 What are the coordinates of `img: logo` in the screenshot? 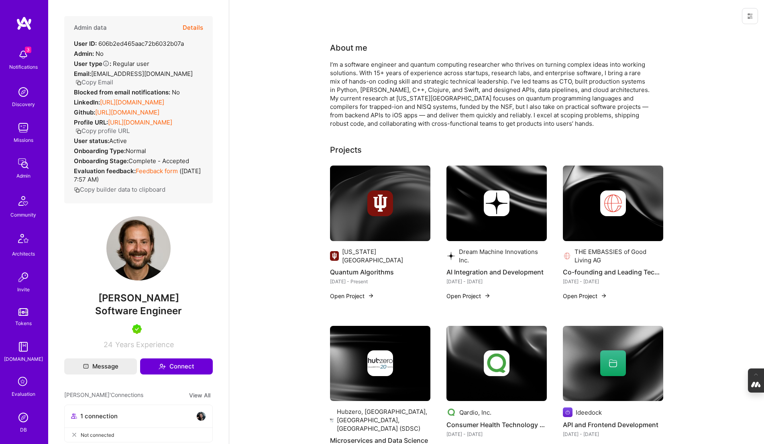 It's located at (24, 23).